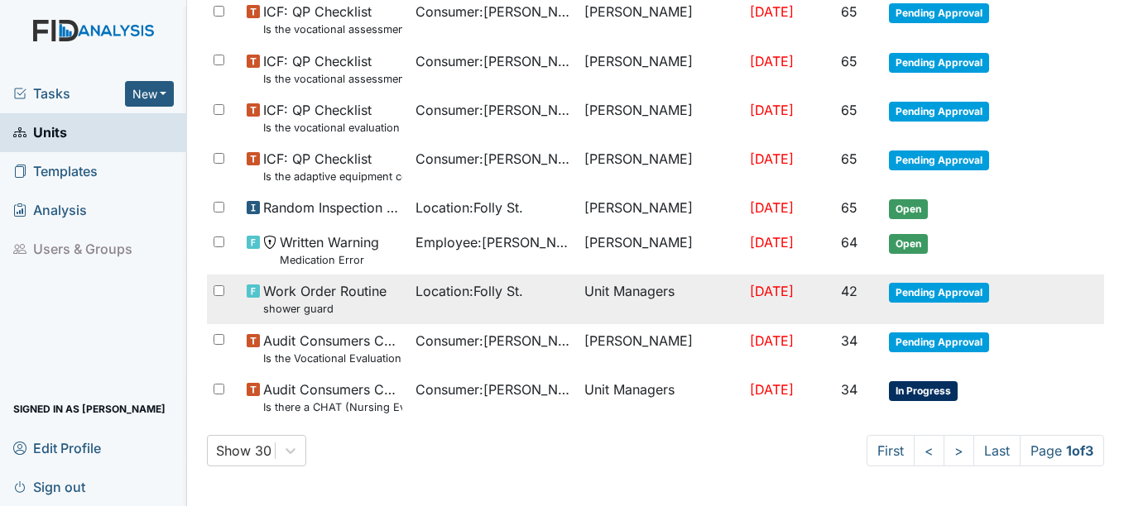 The image size is (1124, 506). I want to click on small: Is there a CHAT (Nursing Evaluation) no more than a year old?, so click(333, 407).